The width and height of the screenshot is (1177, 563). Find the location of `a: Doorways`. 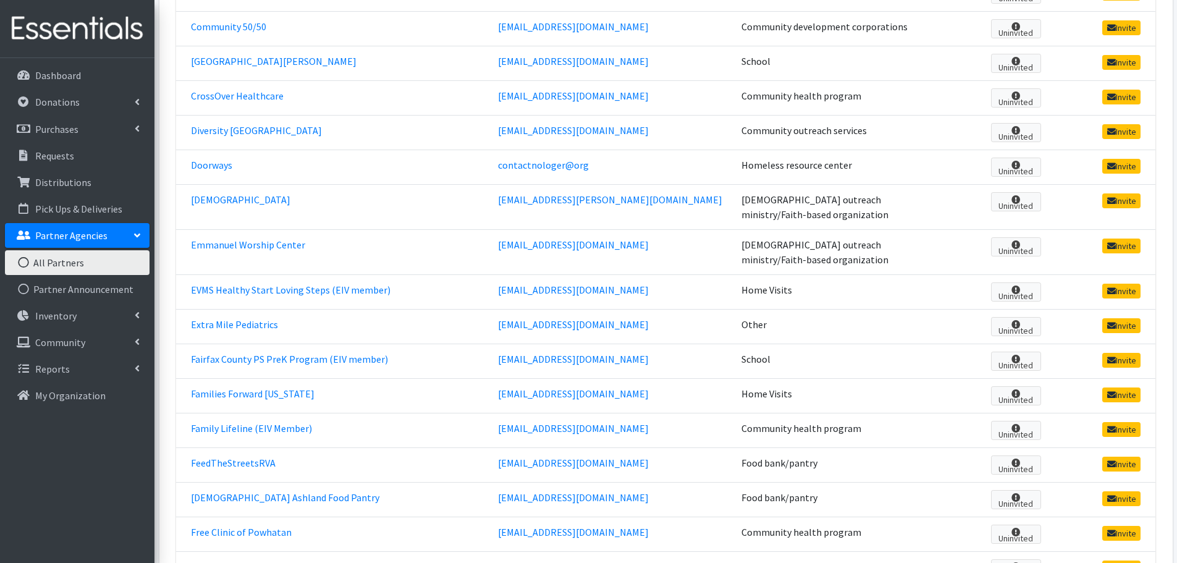

a: Doorways is located at coordinates (211, 165).